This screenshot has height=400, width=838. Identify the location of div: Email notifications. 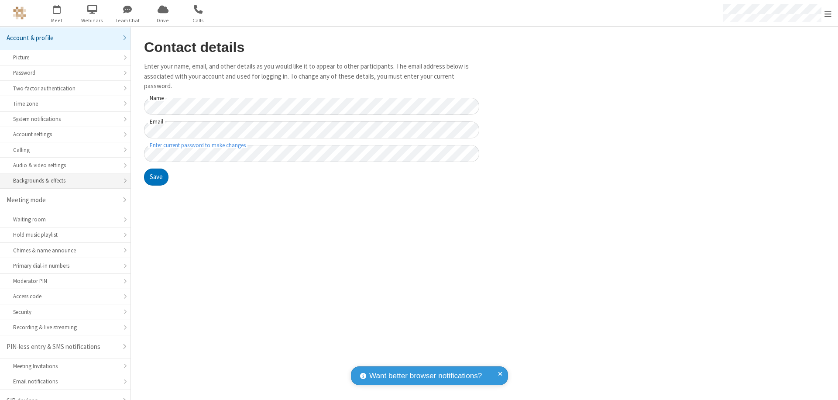
(65, 381).